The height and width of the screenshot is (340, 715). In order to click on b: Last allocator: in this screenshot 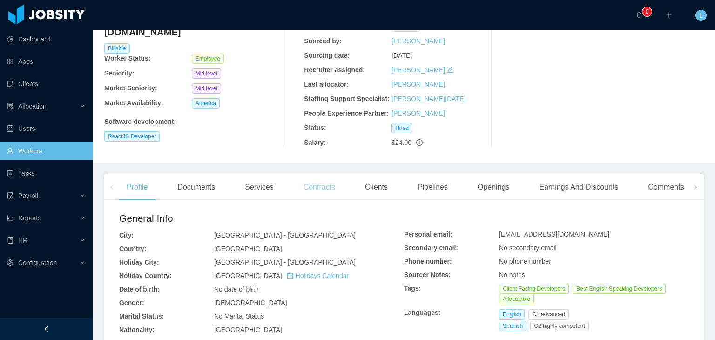, I will do `click(326, 84)`.